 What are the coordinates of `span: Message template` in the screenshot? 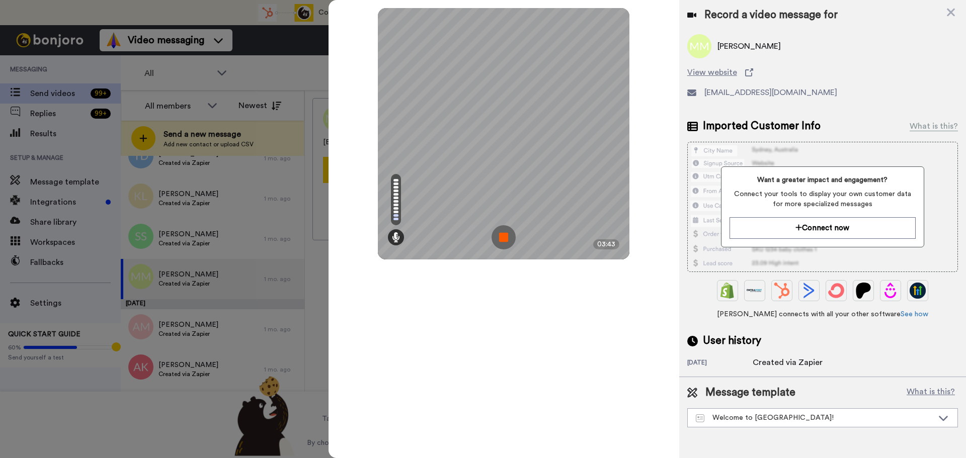 It's located at (750, 393).